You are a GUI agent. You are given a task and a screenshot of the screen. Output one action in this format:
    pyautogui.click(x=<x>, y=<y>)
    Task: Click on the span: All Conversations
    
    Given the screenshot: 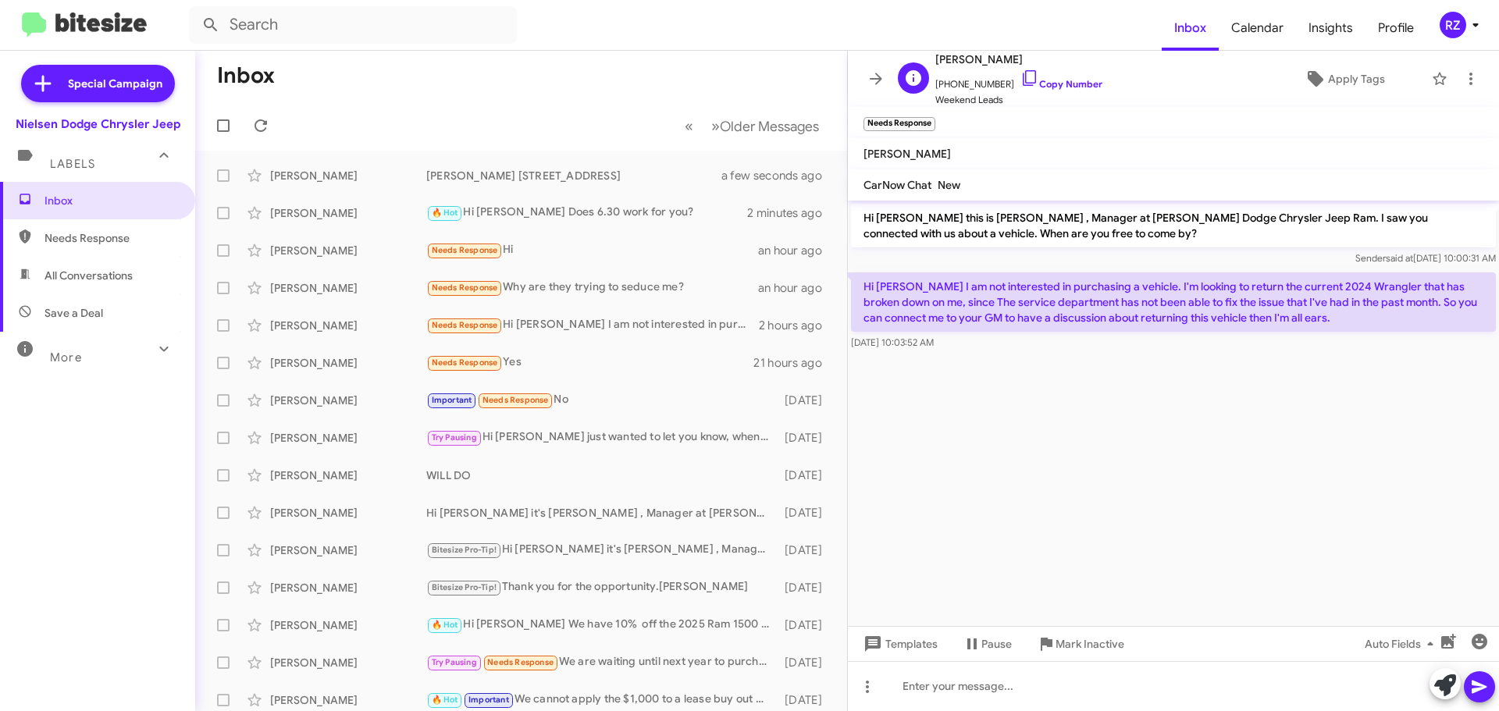 What is the action you would take?
    pyautogui.click(x=88, y=276)
    